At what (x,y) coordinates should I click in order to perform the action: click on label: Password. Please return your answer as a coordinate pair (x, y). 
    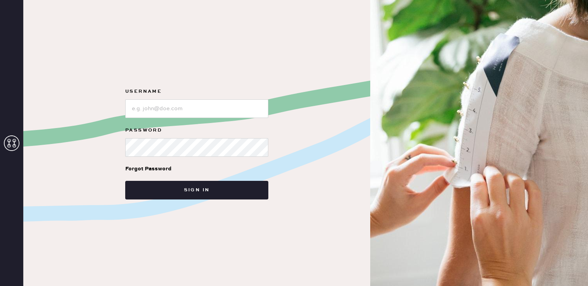
    Looking at the image, I should click on (197, 131).